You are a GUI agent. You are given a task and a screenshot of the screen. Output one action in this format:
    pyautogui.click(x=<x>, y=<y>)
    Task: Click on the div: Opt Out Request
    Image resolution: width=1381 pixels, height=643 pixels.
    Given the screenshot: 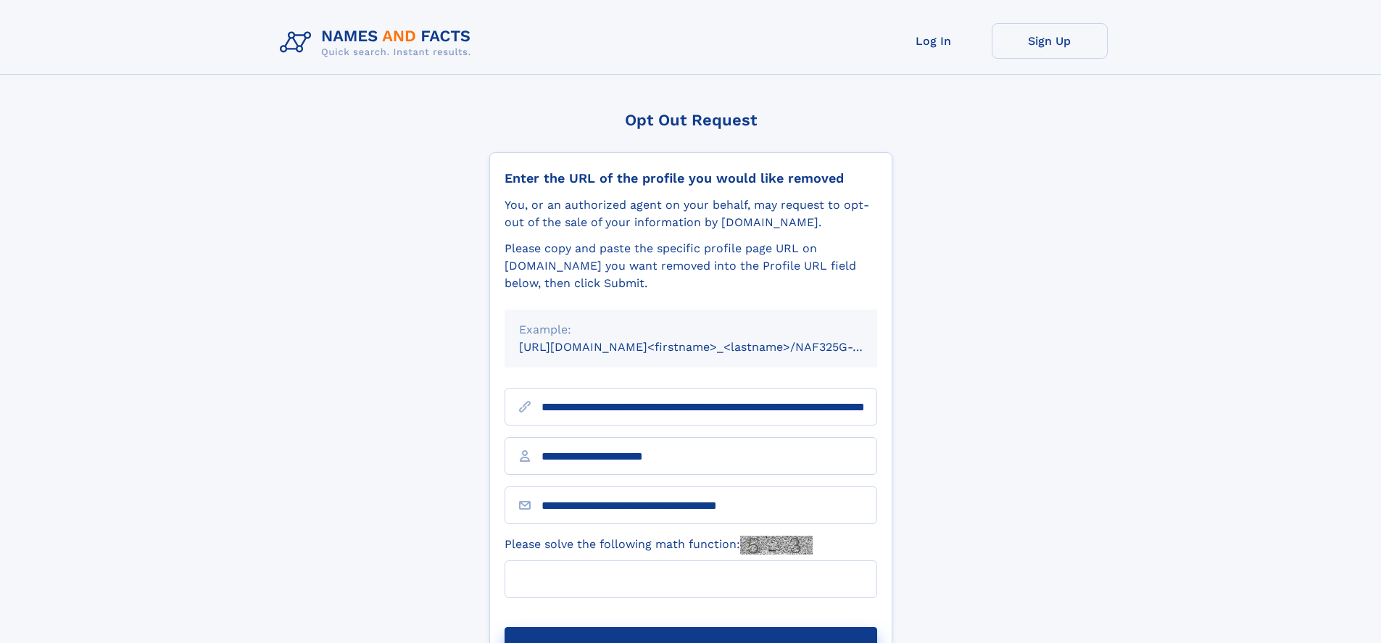 What is the action you would take?
    pyautogui.click(x=691, y=120)
    